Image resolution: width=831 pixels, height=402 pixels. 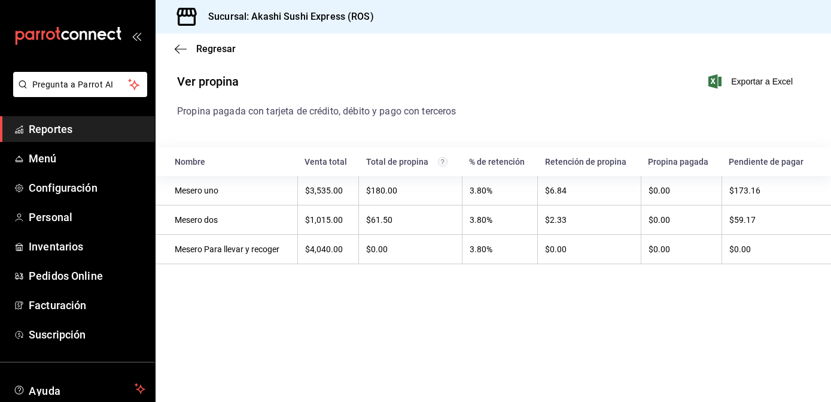 What do you see at coordinates (752, 81) in the screenshot?
I see `button: Exportar a Excel` at bounding box center [752, 81].